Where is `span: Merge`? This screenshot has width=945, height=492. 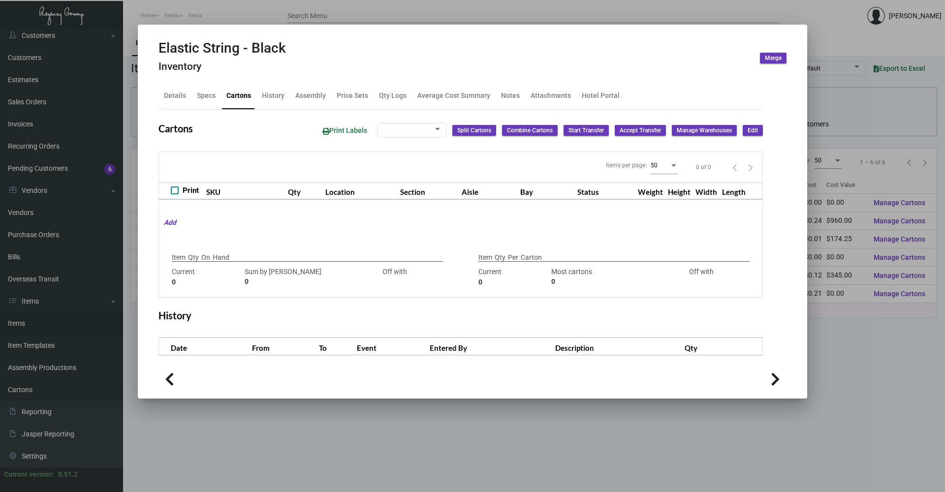 span: Merge is located at coordinates (773, 58).